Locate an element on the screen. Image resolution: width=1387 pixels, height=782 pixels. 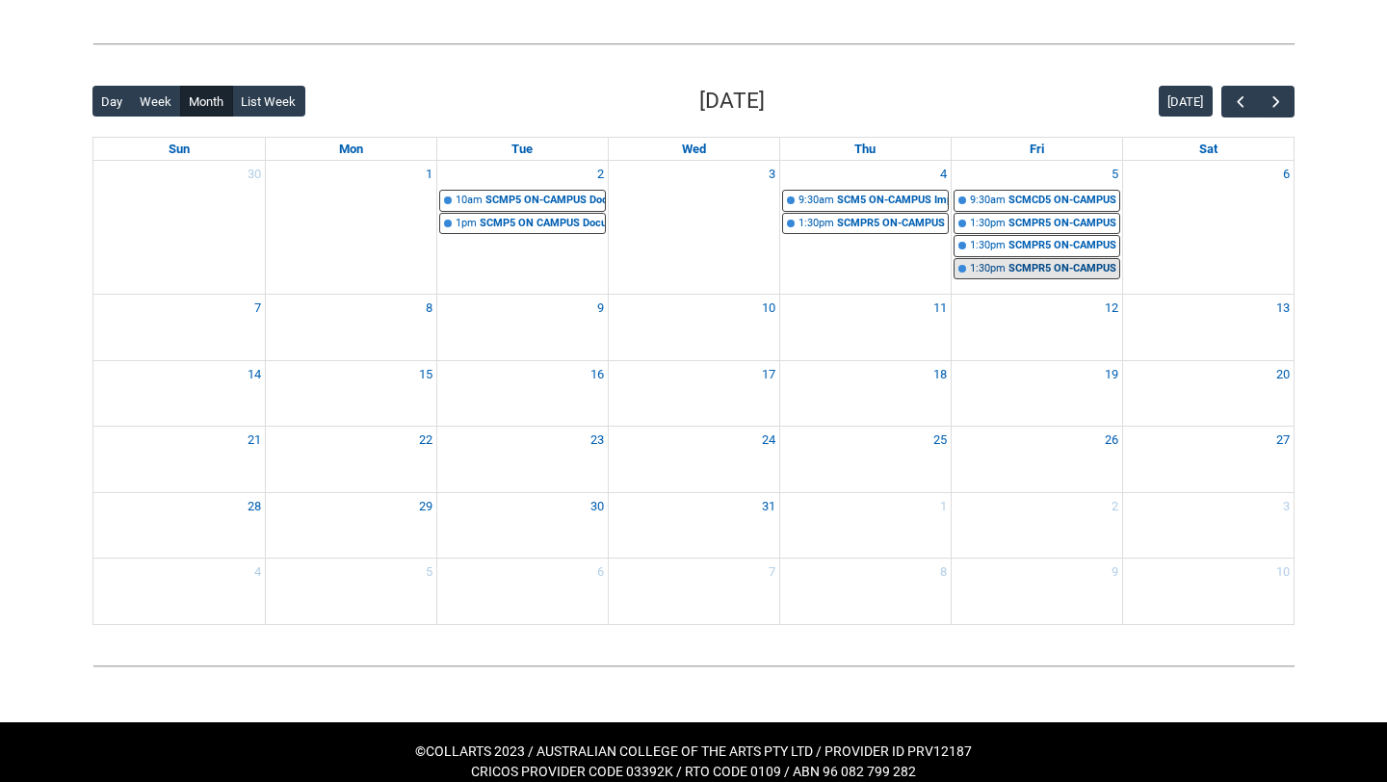
td: Go to December 23, 2025 is located at coordinates (522, 459).